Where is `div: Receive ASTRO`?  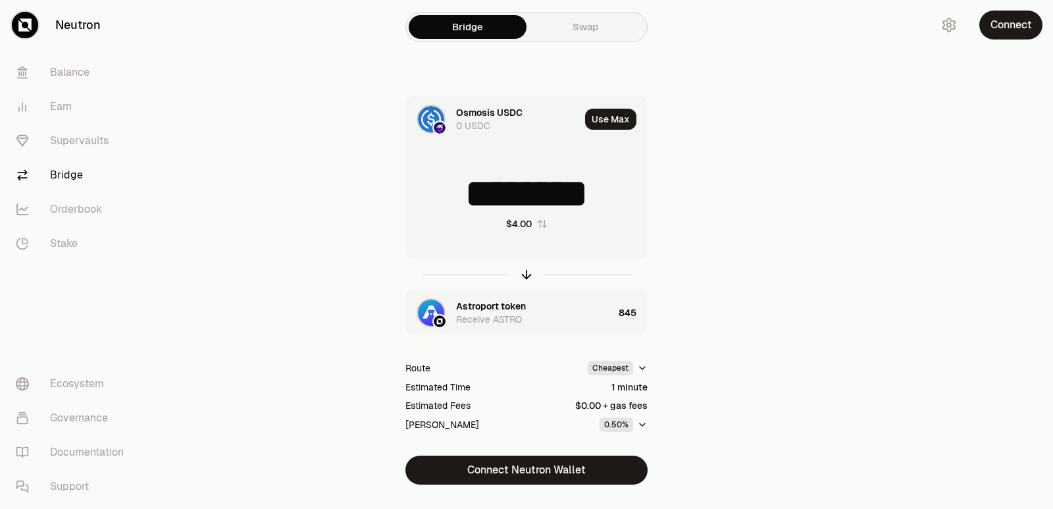 div: Receive ASTRO is located at coordinates (489, 319).